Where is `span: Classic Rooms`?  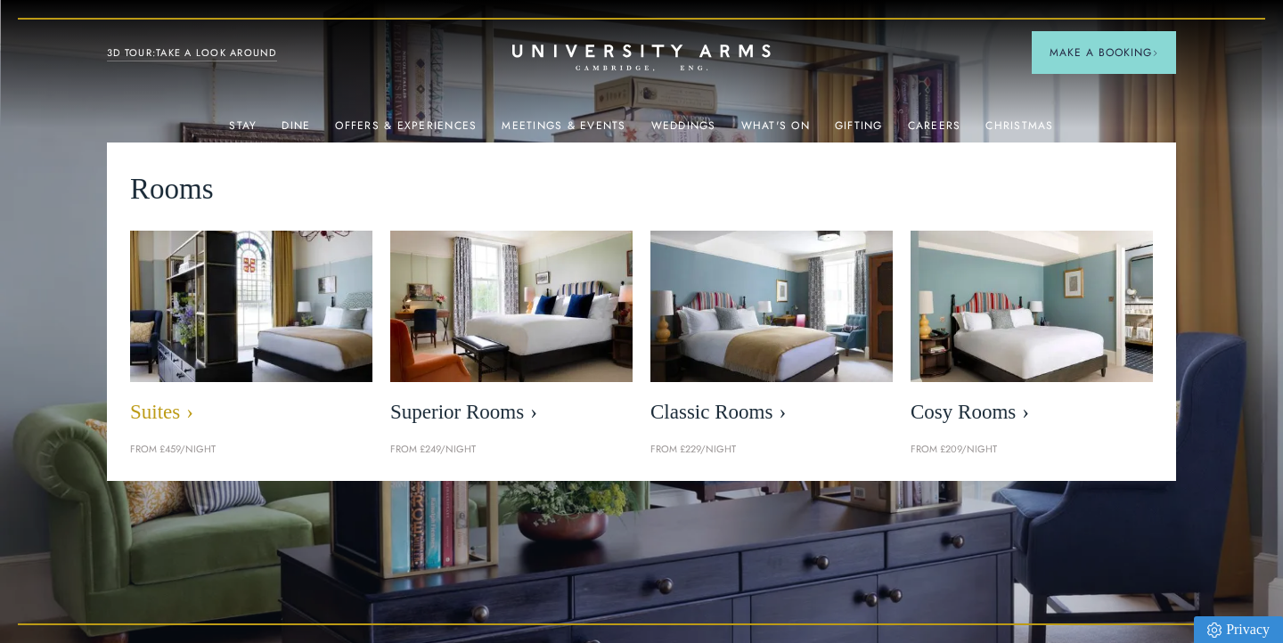 span: Classic Rooms is located at coordinates (772, 413).